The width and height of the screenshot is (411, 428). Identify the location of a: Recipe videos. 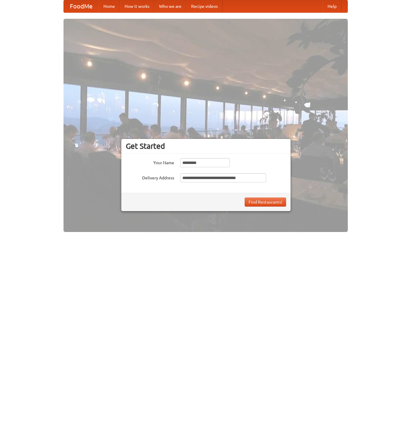
(204, 6).